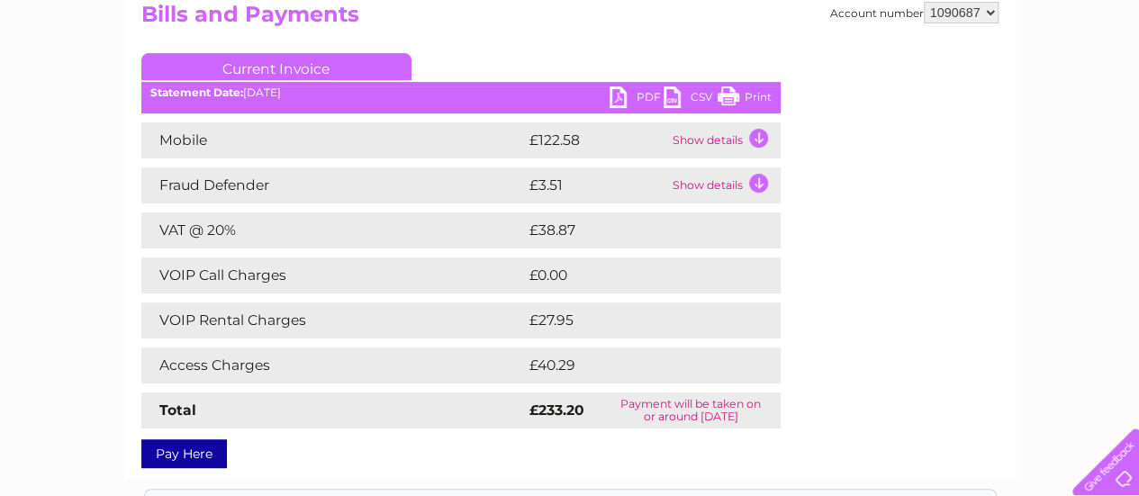  What do you see at coordinates (277, 67) in the screenshot?
I see `a: Current Invoice` at bounding box center [277, 67].